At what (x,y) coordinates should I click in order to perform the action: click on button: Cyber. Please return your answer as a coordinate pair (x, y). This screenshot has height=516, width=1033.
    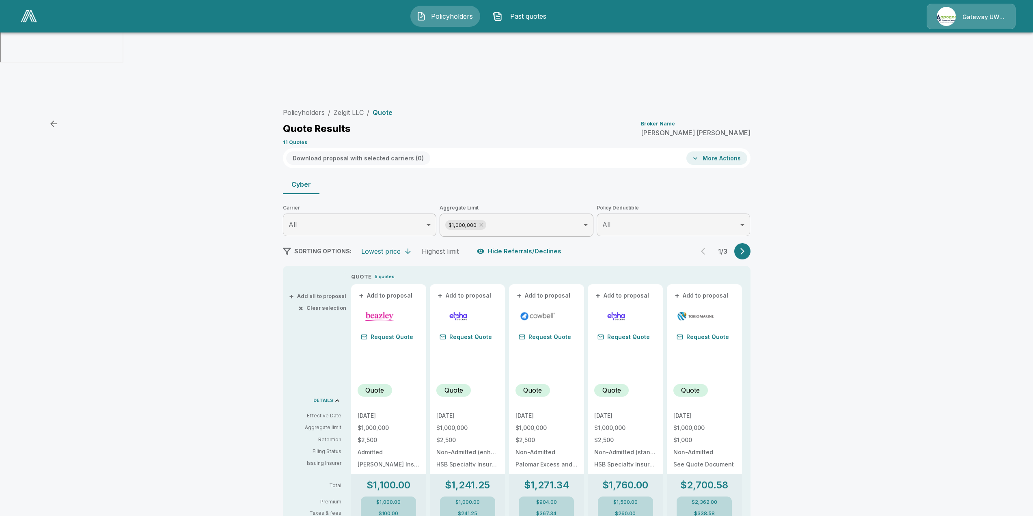
    Looking at the image, I should click on (301, 184).